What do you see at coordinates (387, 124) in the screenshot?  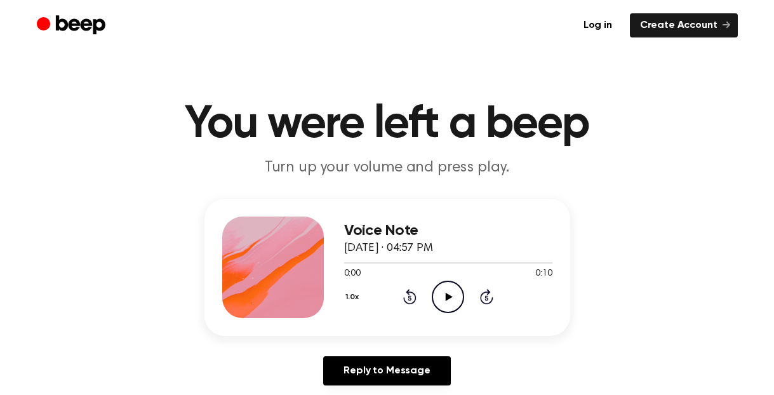 I see `h1: You were left a beep` at bounding box center [387, 124].